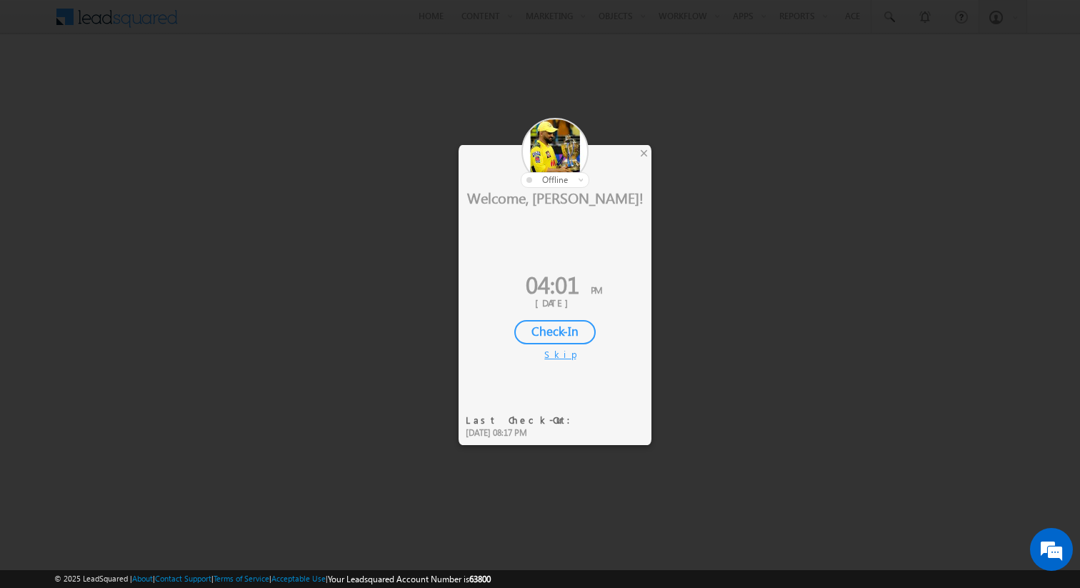 The image size is (1080, 588). What do you see at coordinates (272, 579) in the screenshot?
I see `span: © 2025 LeadSquared | | | | |` at bounding box center [272, 579].